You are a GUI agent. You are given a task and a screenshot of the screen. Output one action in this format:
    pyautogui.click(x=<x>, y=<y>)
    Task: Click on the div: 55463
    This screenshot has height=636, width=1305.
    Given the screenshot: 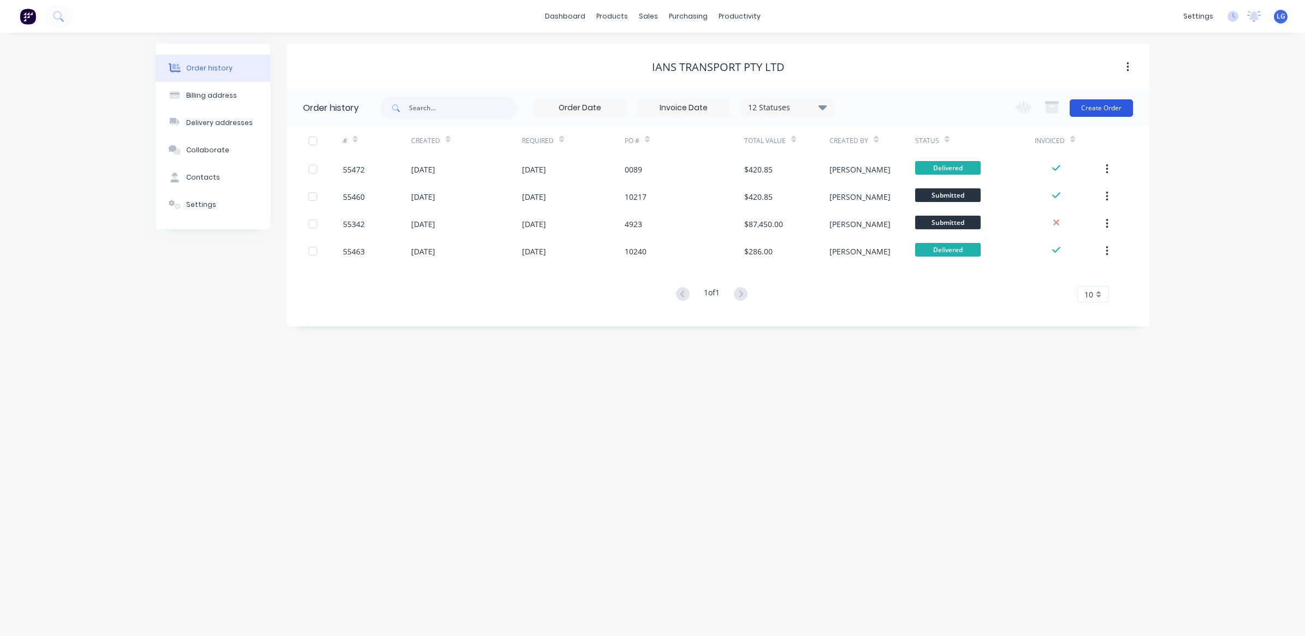 What is the action you would take?
    pyautogui.click(x=354, y=251)
    